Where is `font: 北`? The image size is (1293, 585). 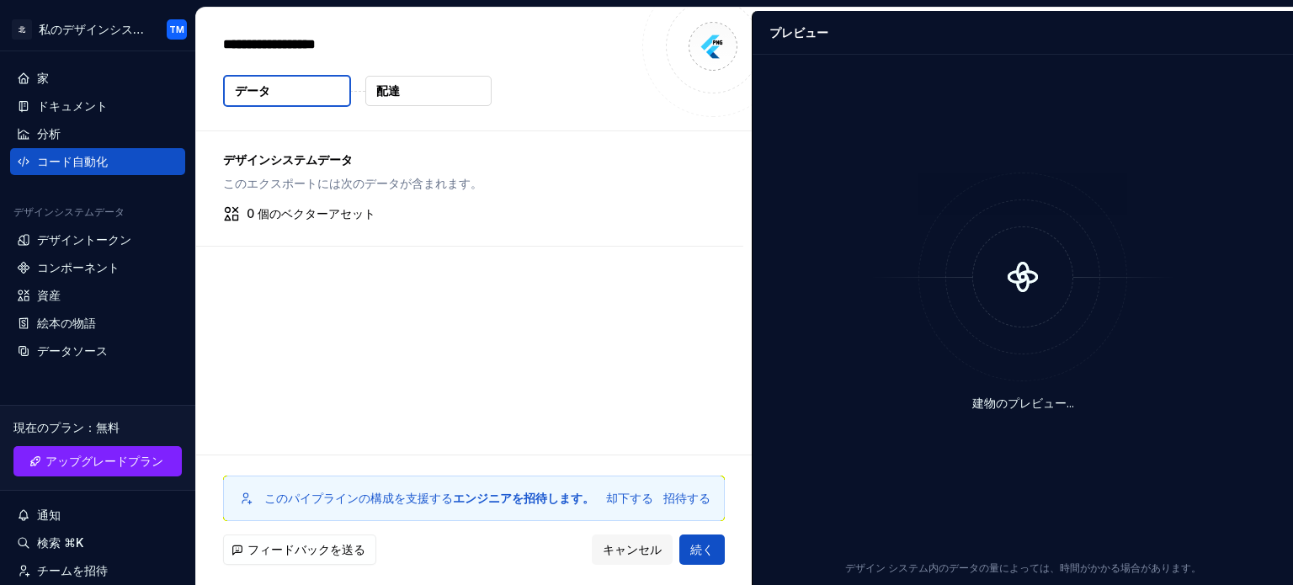
font: 北 is located at coordinates (22, 29).